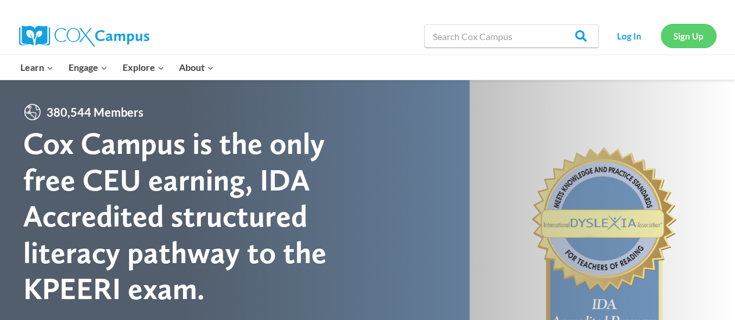 The image size is (735, 320). What do you see at coordinates (195, 216) in the screenshot?
I see `div: Cox Campus is the only free CEU earning, IDA Accredited structured literacy pathway to the KPEERI...` at bounding box center [195, 216].